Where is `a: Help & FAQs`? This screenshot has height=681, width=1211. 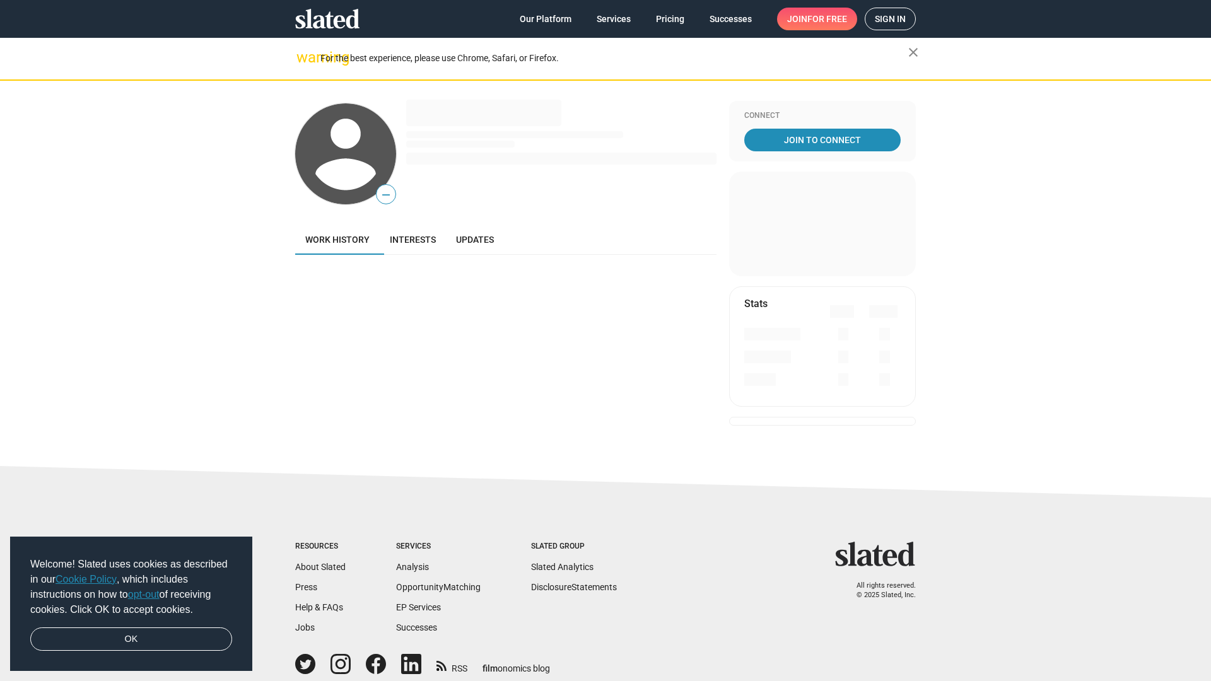 a: Help & FAQs is located at coordinates (319, 607).